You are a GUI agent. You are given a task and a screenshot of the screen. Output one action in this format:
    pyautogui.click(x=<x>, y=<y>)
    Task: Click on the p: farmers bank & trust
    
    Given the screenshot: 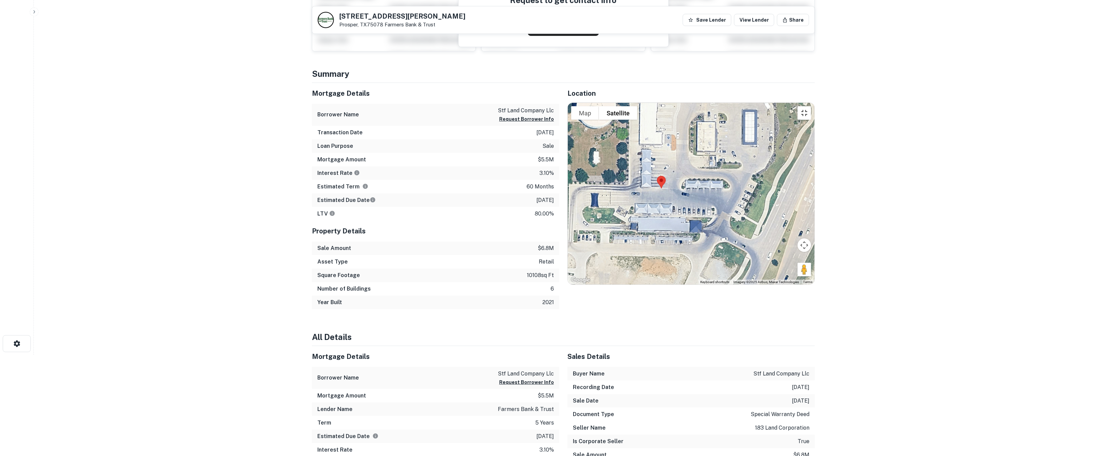 What is the action you would take?
    pyautogui.click(x=526, y=409)
    